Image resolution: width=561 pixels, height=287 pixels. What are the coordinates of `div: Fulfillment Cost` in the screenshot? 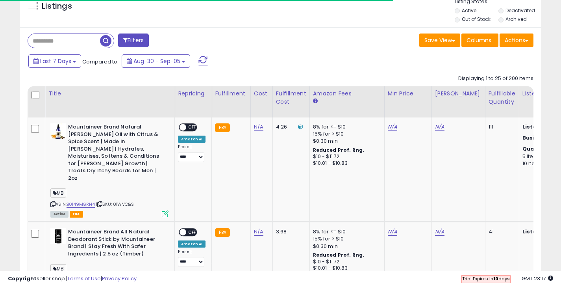 It's located at (291, 98).